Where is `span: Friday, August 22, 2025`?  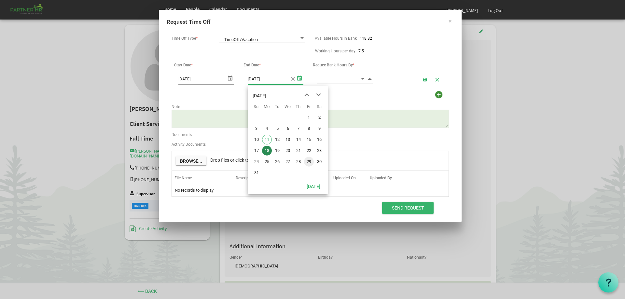
span: Friday, August 22, 2025 is located at coordinates (309, 151).